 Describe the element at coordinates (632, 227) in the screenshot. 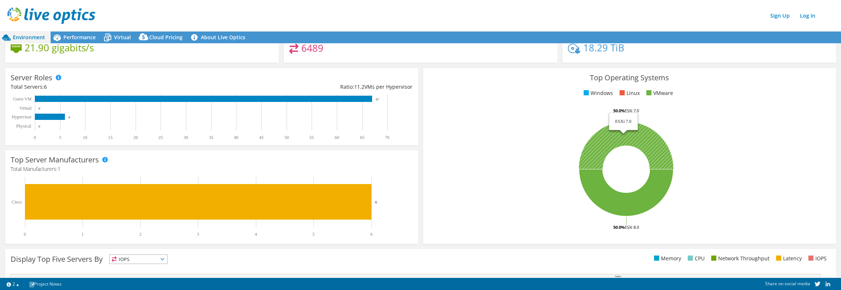

I see `tspan: ESXi 8.0` at that location.